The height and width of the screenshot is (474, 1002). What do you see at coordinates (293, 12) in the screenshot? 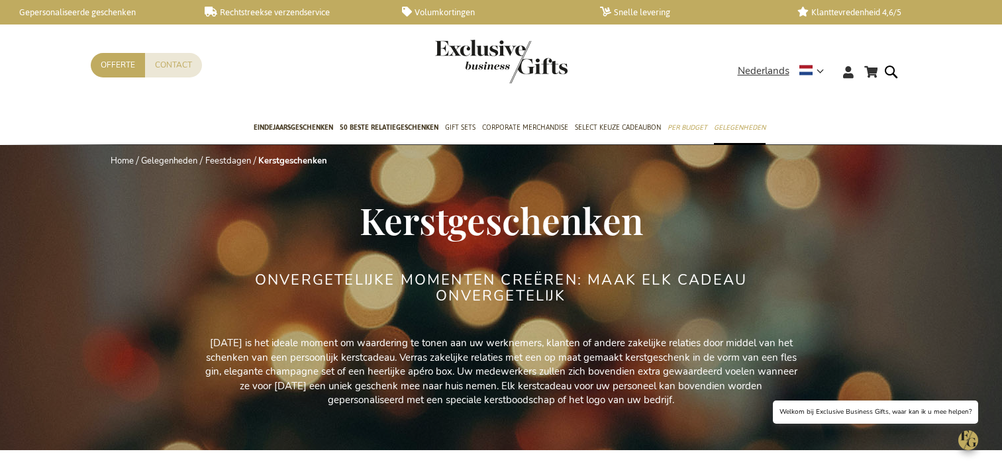
I see `a: Rechtstreekse verzendservice` at bounding box center [293, 12].